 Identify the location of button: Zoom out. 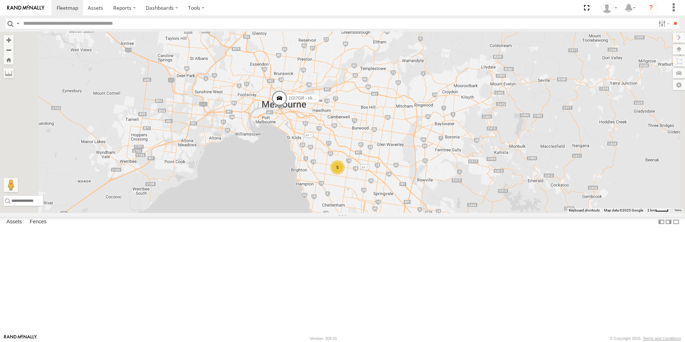
(9, 50).